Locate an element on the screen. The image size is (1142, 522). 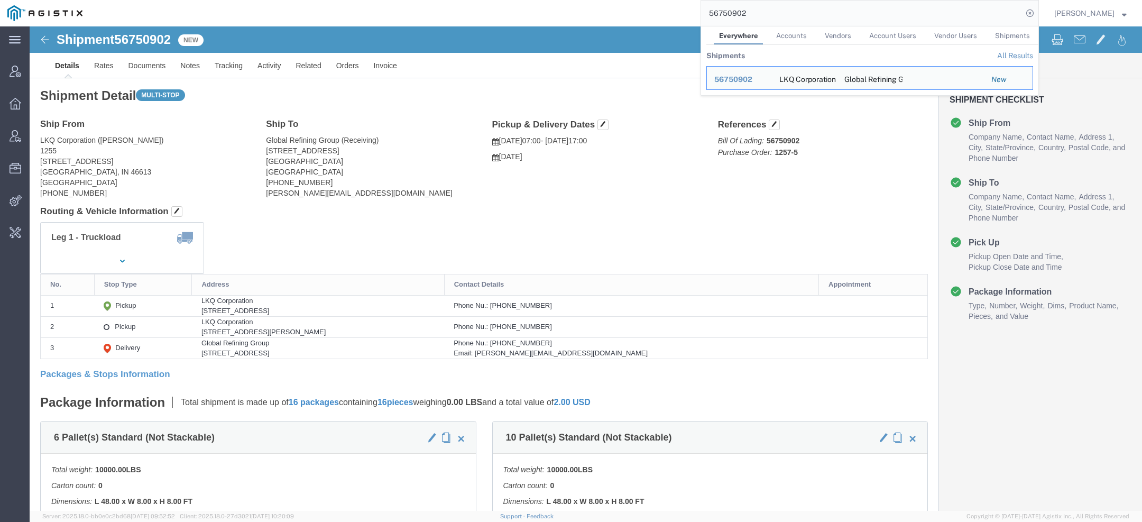
span: Account Users is located at coordinates (892, 35).